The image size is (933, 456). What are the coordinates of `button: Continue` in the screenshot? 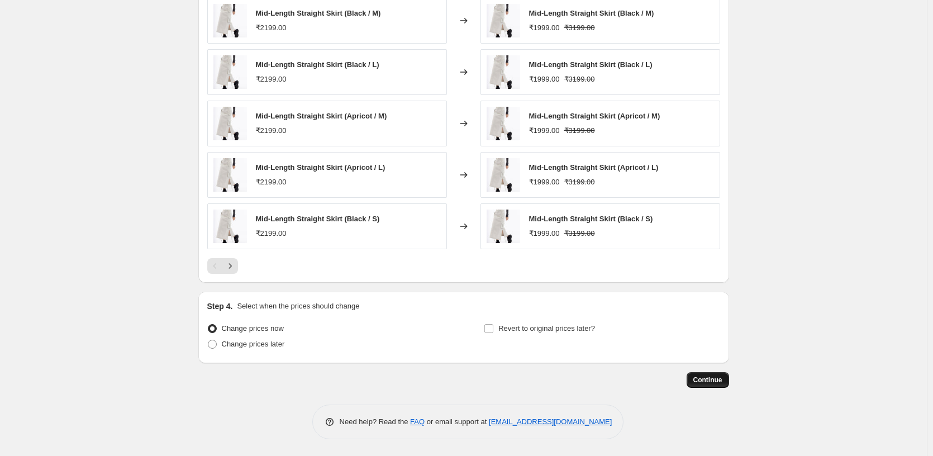 It's located at (708, 380).